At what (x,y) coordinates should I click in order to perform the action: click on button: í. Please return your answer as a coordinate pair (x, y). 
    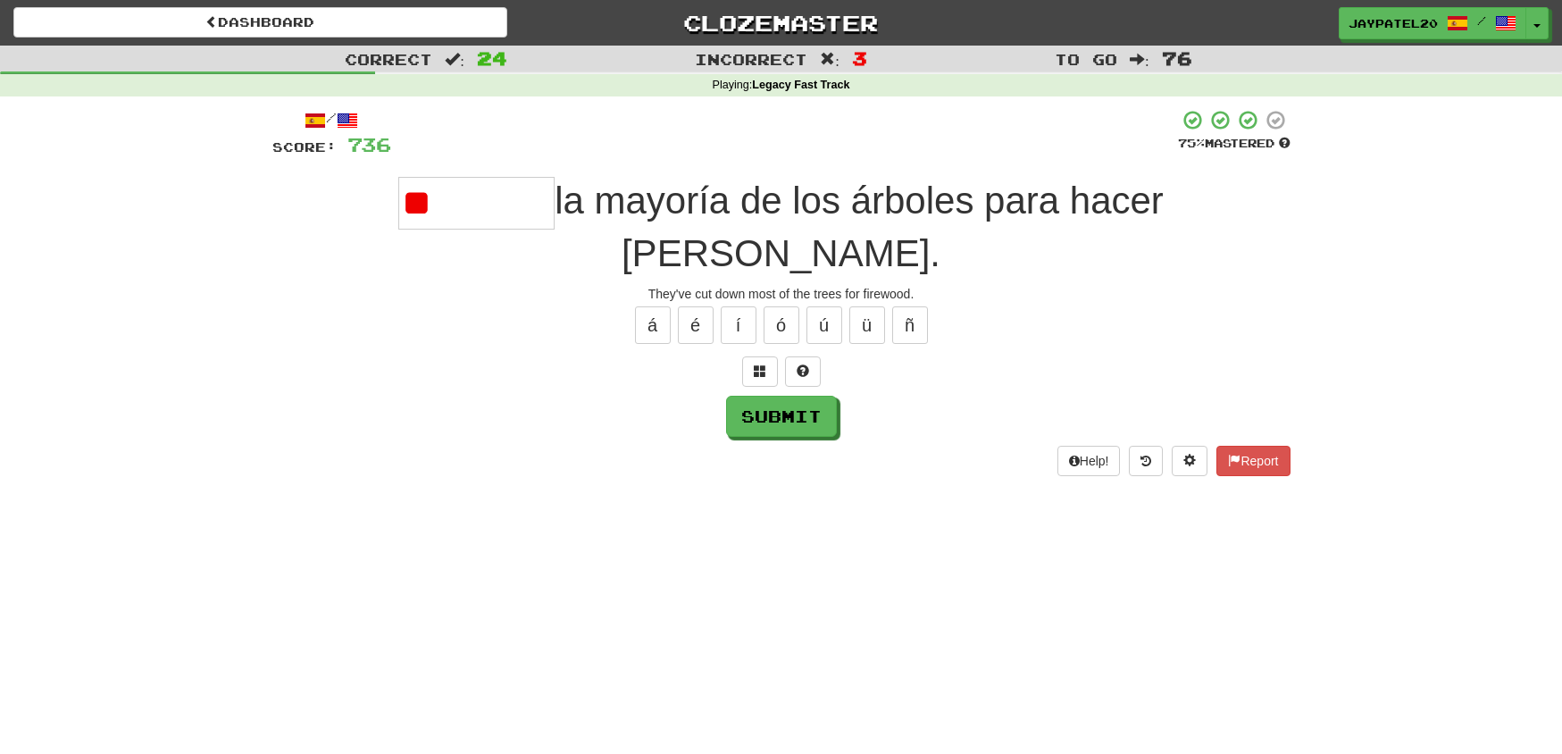
    Looking at the image, I should click on (738, 325).